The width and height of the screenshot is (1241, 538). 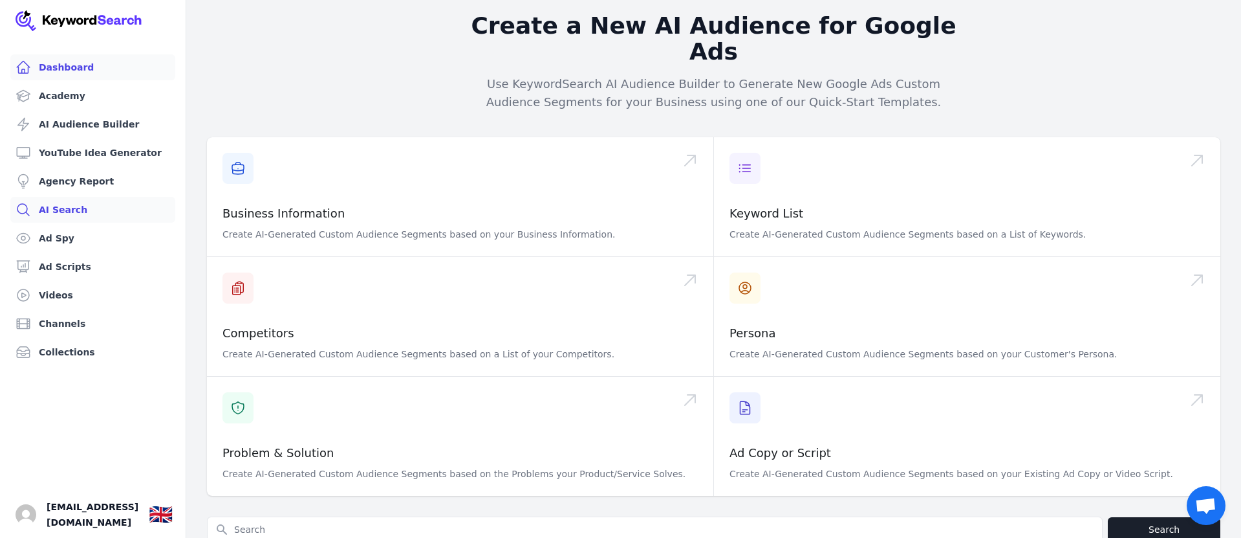 I want to click on a: Channels, so click(x=93, y=323).